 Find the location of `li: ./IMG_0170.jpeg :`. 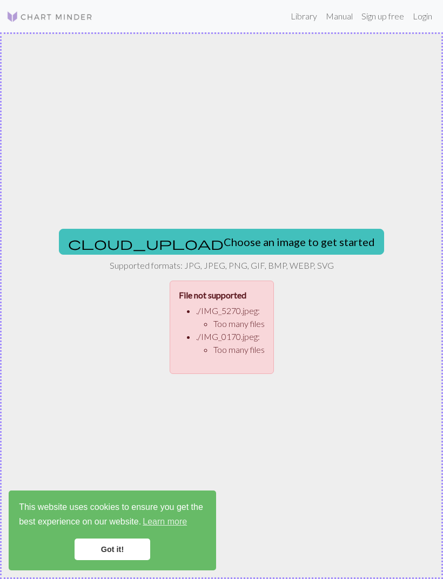

li: ./IMG_0170.jpeg : is located at coordinates (230, 343).